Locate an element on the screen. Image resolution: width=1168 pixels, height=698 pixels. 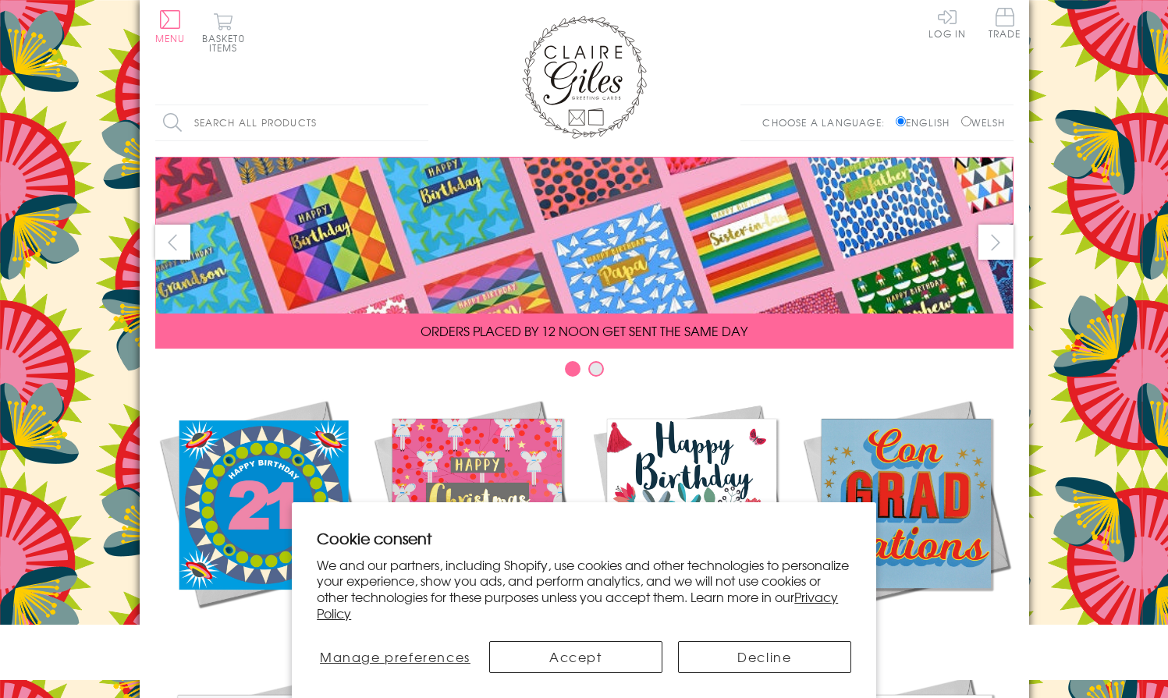
img: Claire Giles Greetings Cards is located at coordinates (584, 77).